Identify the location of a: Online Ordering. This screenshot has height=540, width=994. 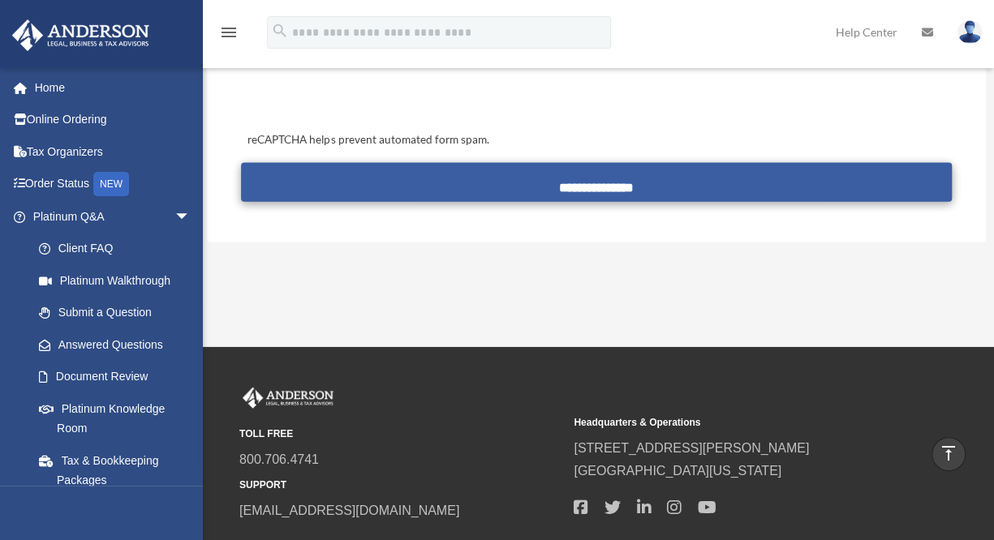
(113, 120).